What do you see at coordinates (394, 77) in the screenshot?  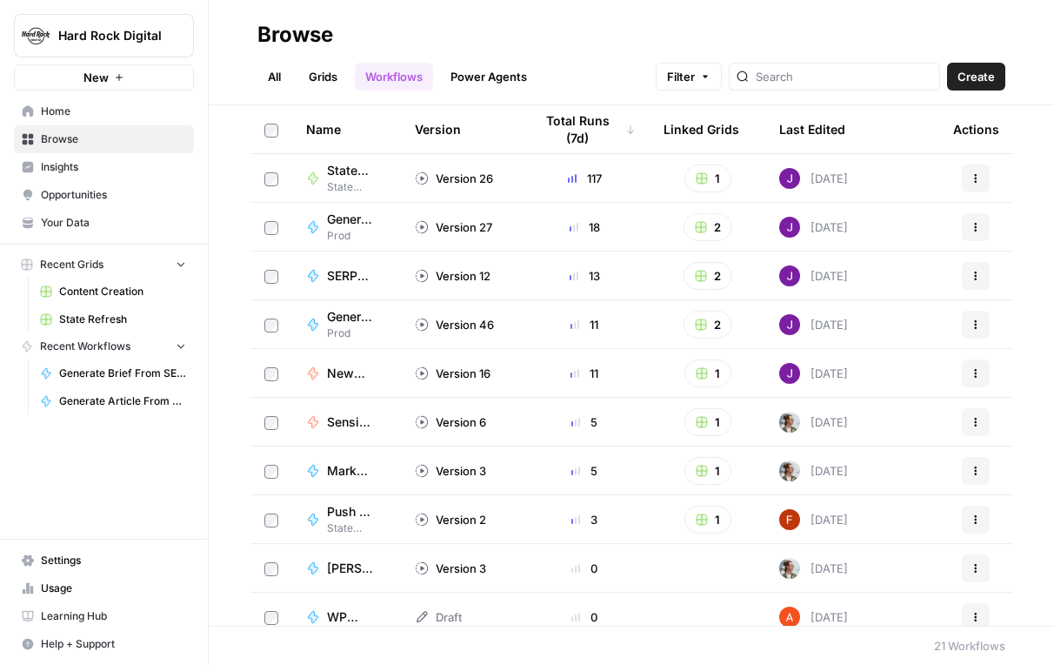 I see `a: Workflows` at bounding box center [394, 77].